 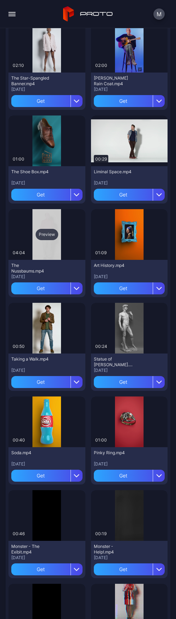 I want to click on div: Ryan Pollie's Rain Coat.mp4, so click(x=113, y=81).